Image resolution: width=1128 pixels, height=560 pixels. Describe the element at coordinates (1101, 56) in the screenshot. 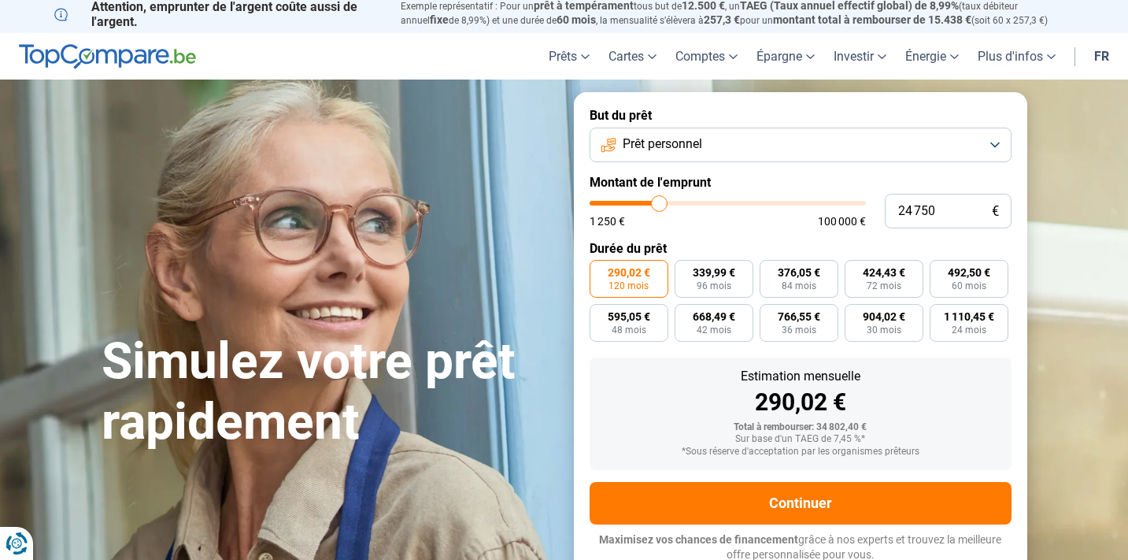

I see `a: fr` at that location.